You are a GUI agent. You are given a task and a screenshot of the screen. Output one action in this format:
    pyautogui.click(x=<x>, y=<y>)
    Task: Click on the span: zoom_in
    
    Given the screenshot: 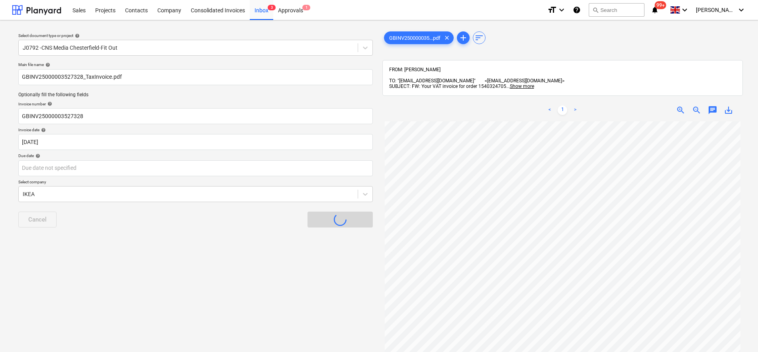 What is the action you would take?
    pyautogui.click(x=680, y=110)
    